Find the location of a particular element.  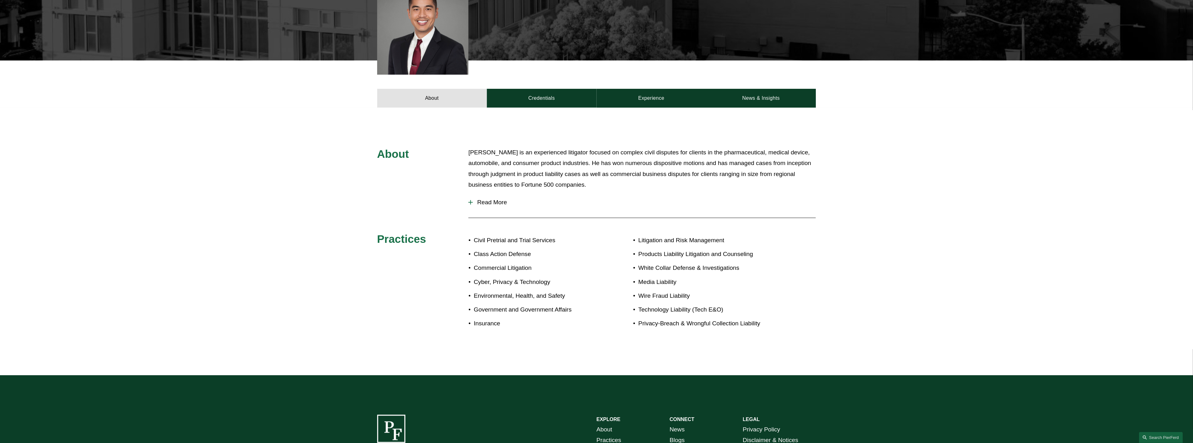

p: Cyber, Privacy & Technology is located at coordinates (535, 282).